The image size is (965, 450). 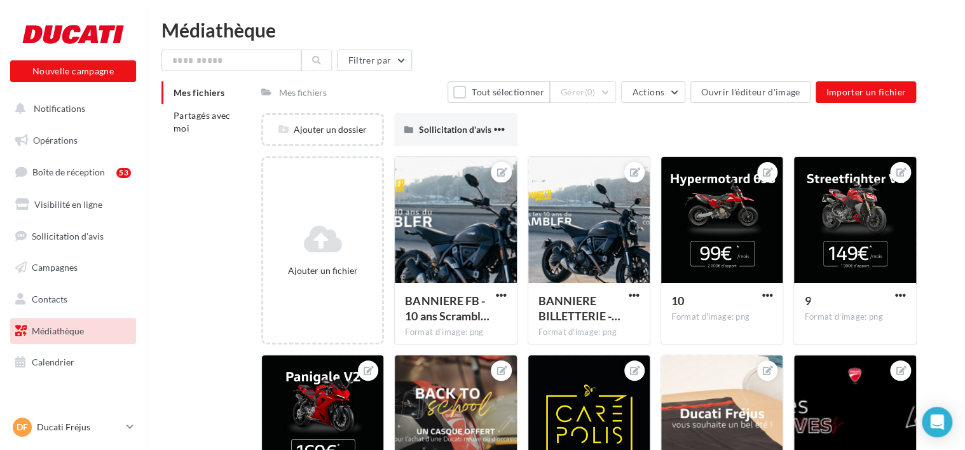 What do you see at coordinates (807, 301) in the screenshot?
I see `span: 9` at bounding box center [807, 301].